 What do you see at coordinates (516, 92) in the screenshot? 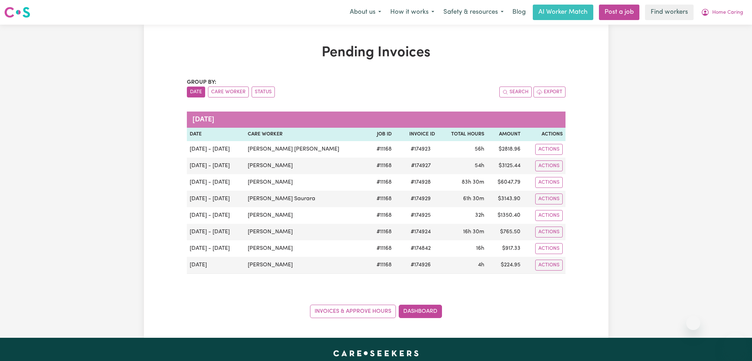
I see `button: Search` at bounding box center [516, 92].